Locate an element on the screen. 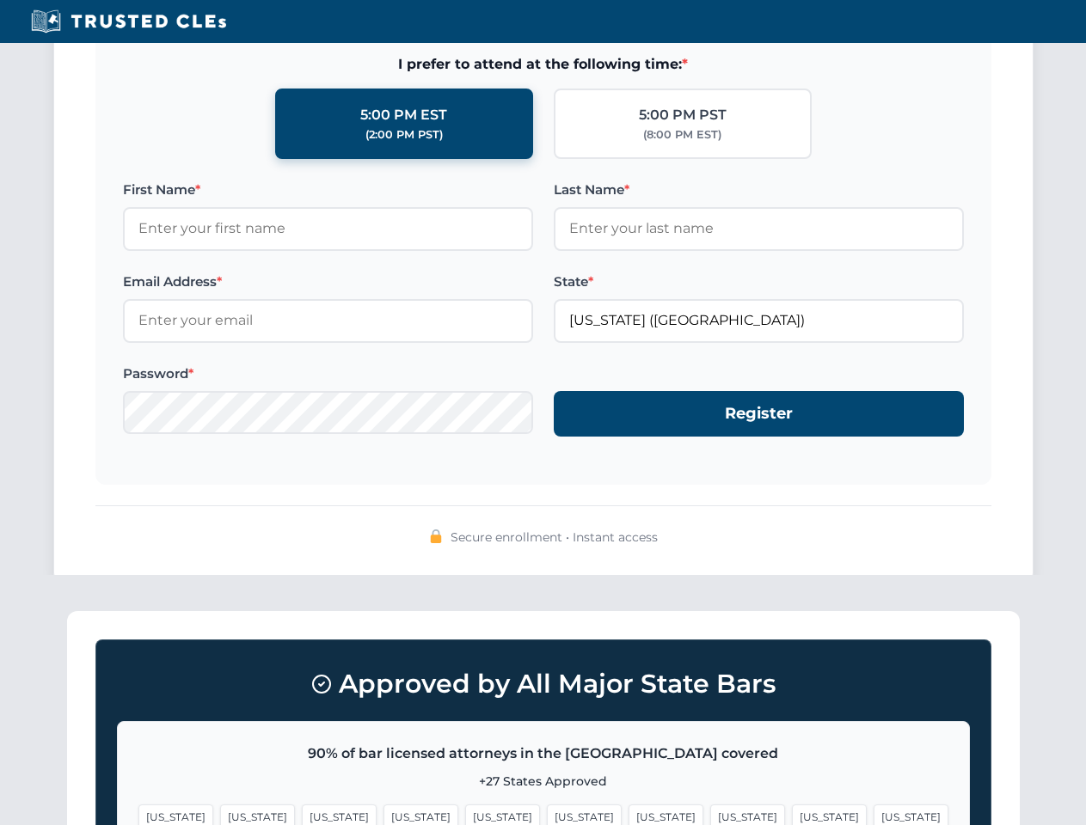  button: Register is located at coordinates (758, 413).